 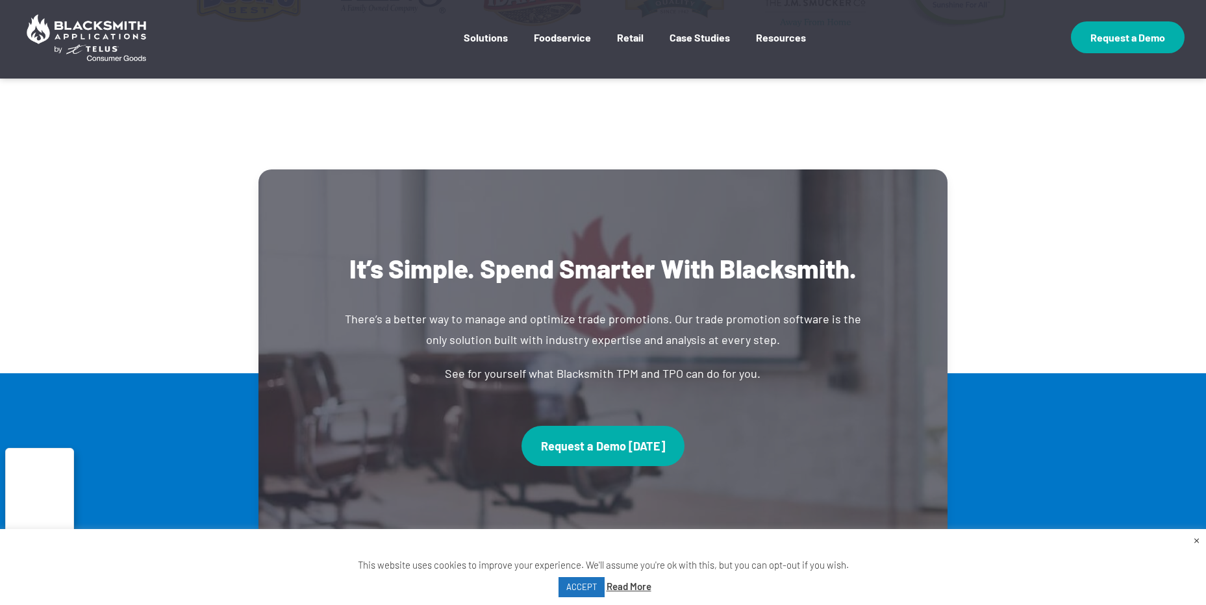 I want to click on a: Request a Demo, so click(x=1128, y=37).